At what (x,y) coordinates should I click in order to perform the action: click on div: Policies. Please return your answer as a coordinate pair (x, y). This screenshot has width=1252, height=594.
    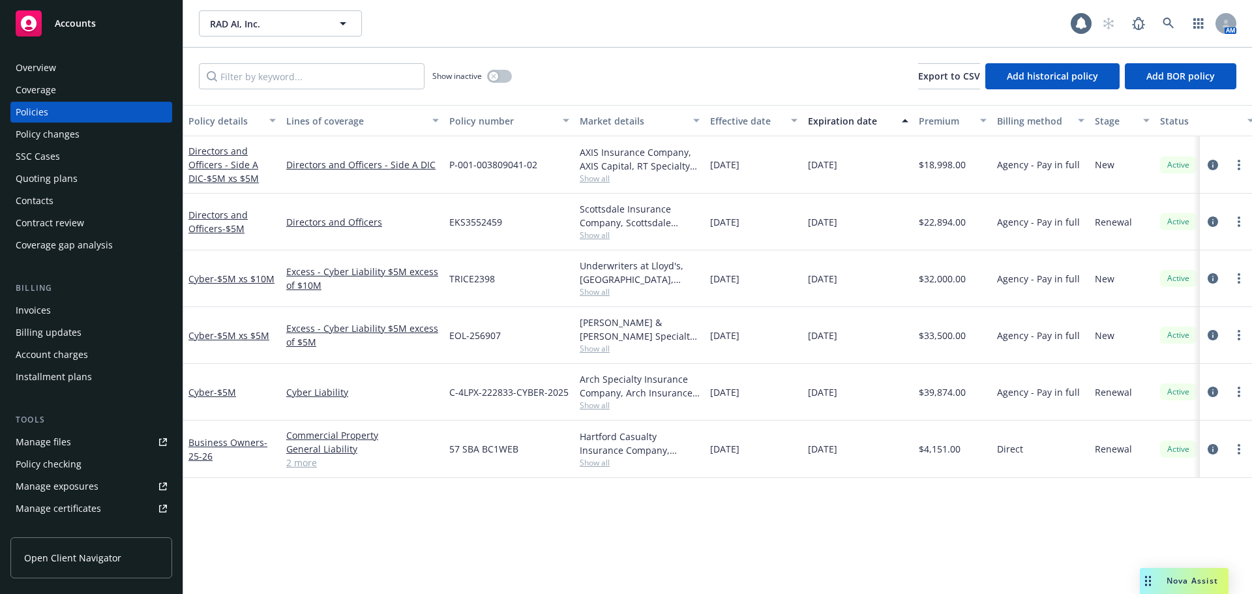
    Looking at the image, I should click on (32, 112).